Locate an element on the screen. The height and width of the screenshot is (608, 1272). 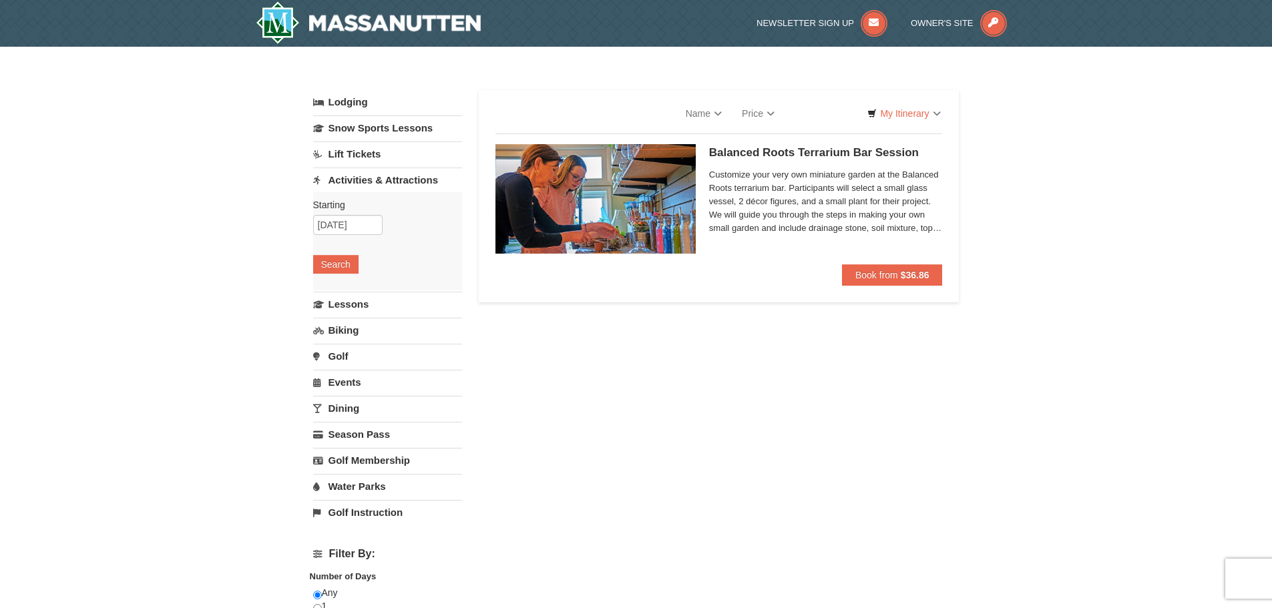
a: Owner's Site is located at coordinates (959, 23).